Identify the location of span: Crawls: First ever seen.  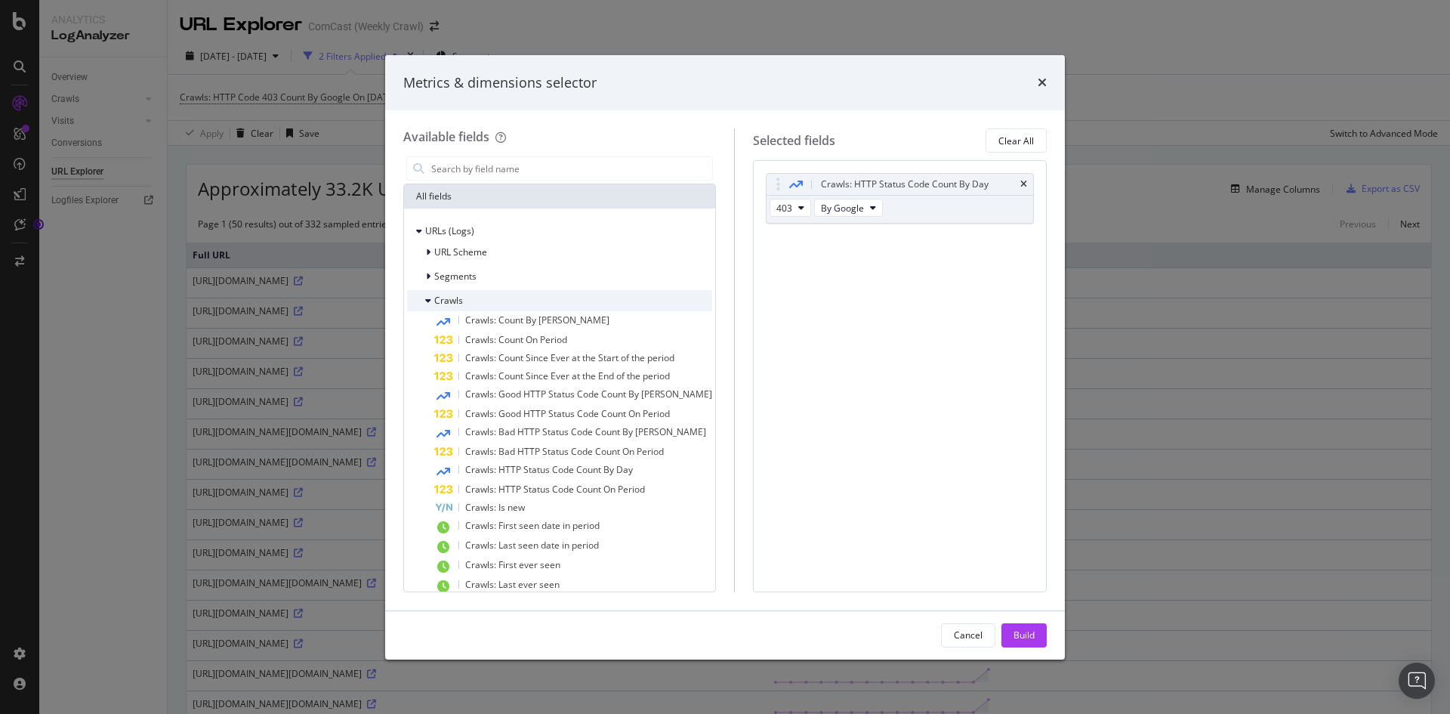
(513, 564).